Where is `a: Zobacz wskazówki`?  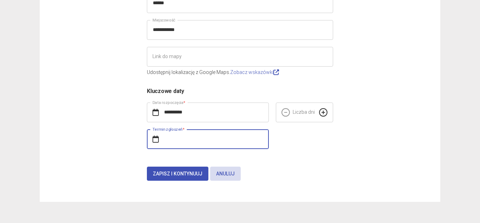
a: Zobacz wskazówki is located at coordinates (255, 72).